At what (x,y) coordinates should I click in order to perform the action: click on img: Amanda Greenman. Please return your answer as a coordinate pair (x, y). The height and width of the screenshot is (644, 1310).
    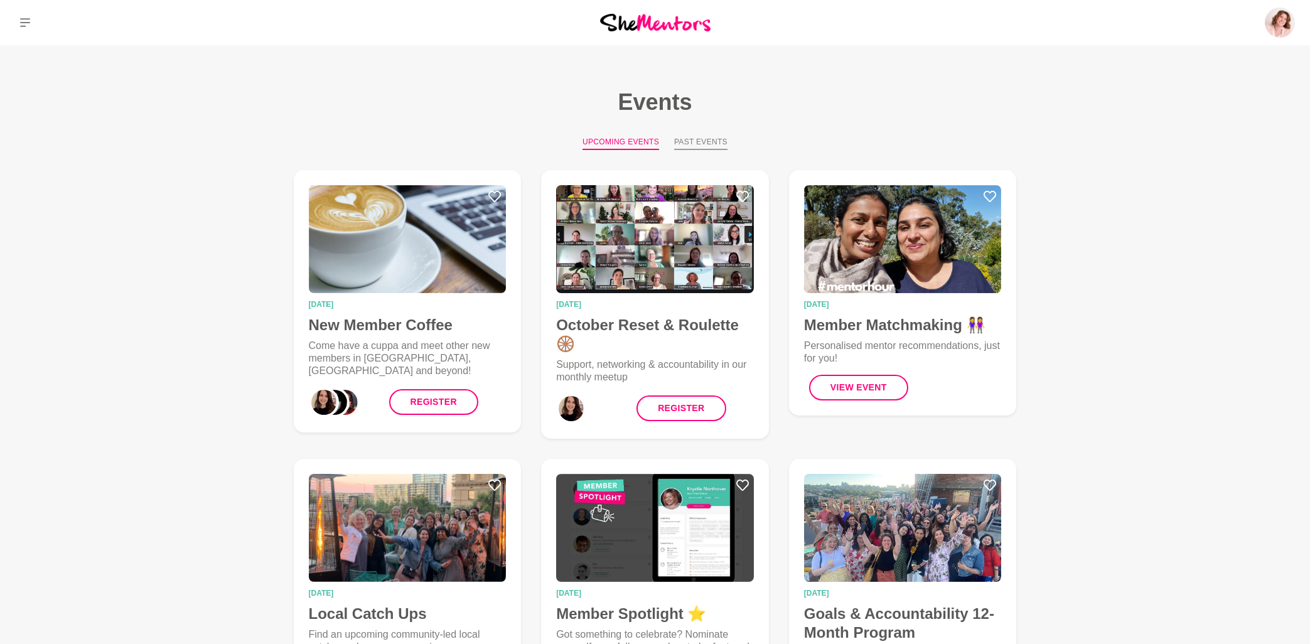
    Looking at the image, I should click on (1280, 23).